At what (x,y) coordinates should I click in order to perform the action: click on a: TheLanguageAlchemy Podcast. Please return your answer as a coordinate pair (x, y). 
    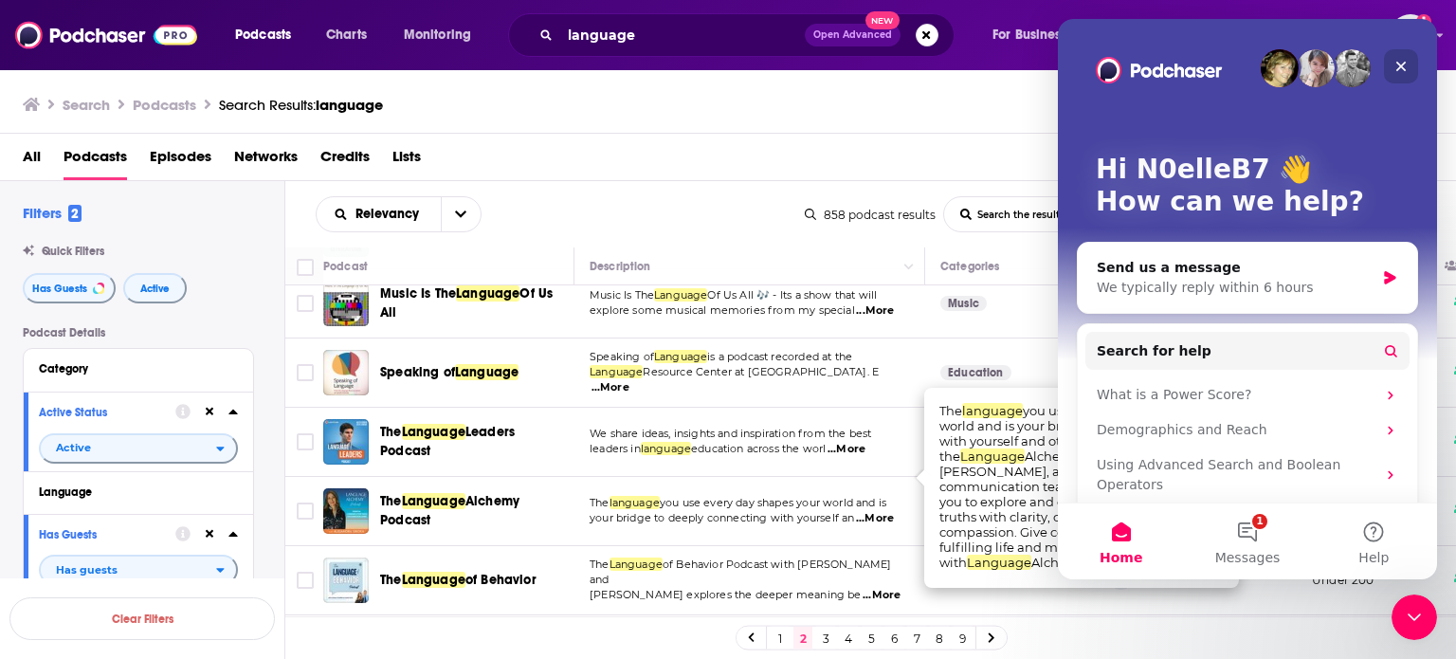
    Looking at the image, I should click on (474, 511).